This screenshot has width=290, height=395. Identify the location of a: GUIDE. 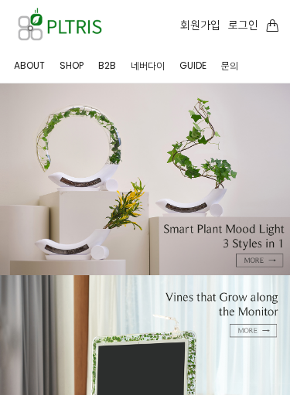
(192, 65).